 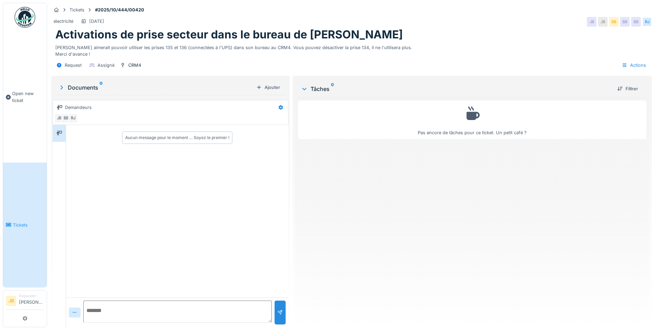 I want to click on span: Tickets, so click(x=28, y=225).